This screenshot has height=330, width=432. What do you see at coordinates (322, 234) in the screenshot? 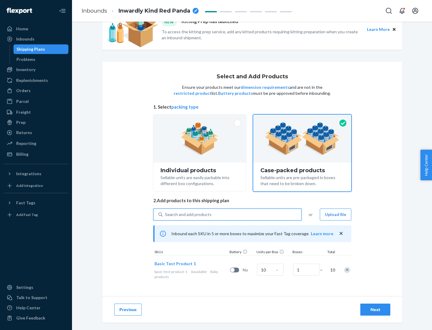
I see `button: Learn more` at bounding box center [322, 234].